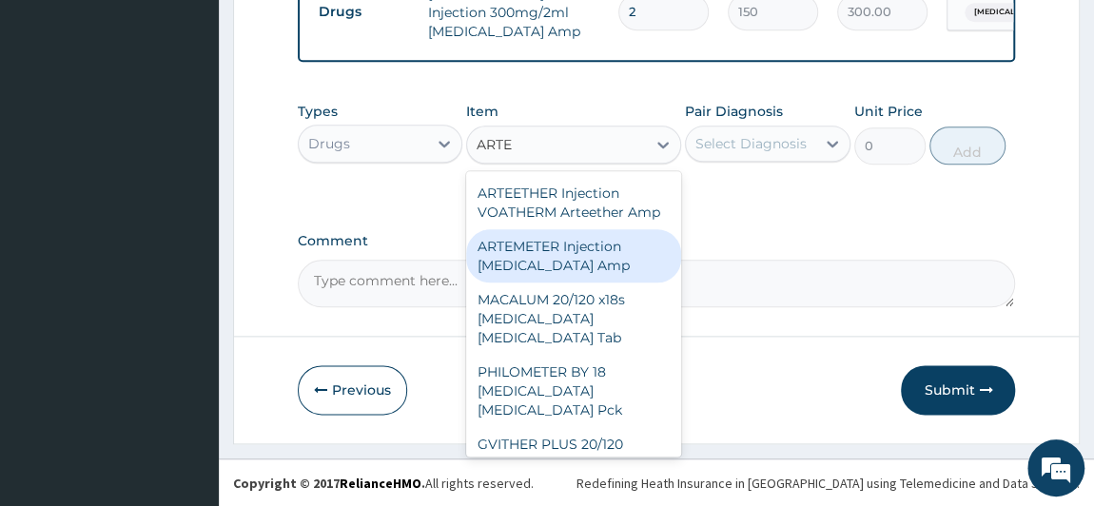  What do you see at coordinates (318, 111) in the screenshot?
I see `label: Types` at bounding box center [318, 111].